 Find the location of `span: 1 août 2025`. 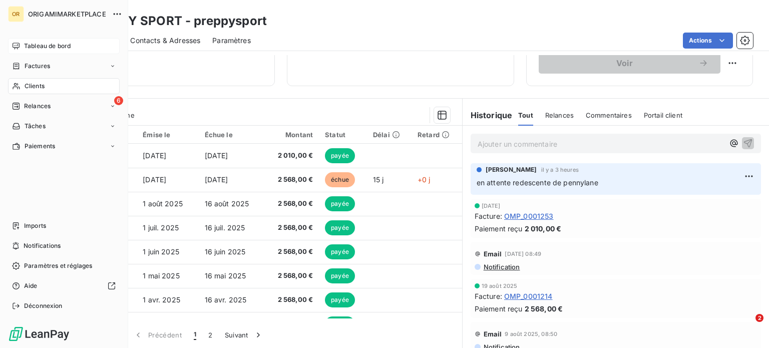

span: 1 août 2025 is located at coordinates (163, 203).